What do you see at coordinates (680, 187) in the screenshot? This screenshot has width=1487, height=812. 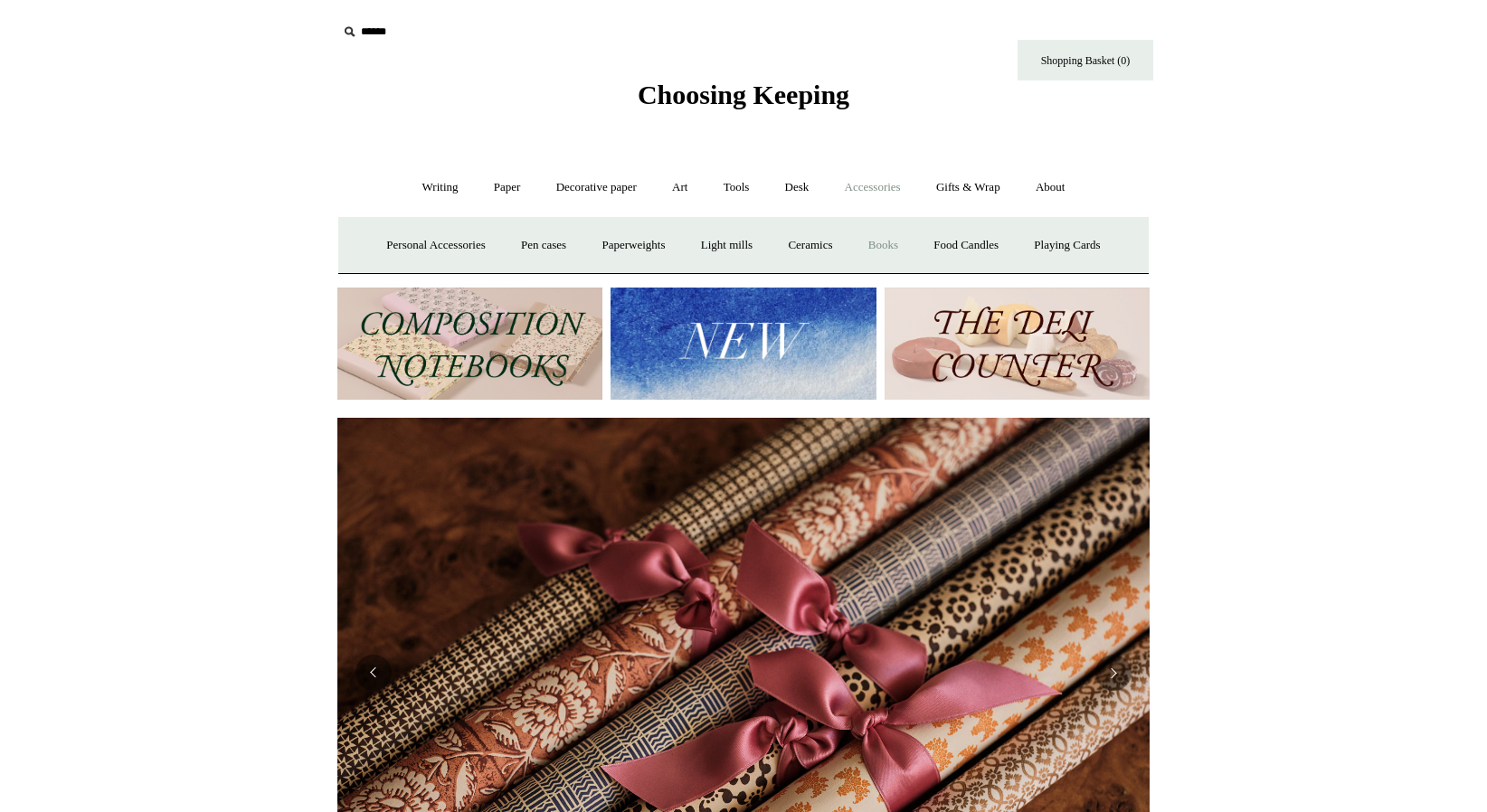 I see `a: Art` at bounding box center [680, 187].